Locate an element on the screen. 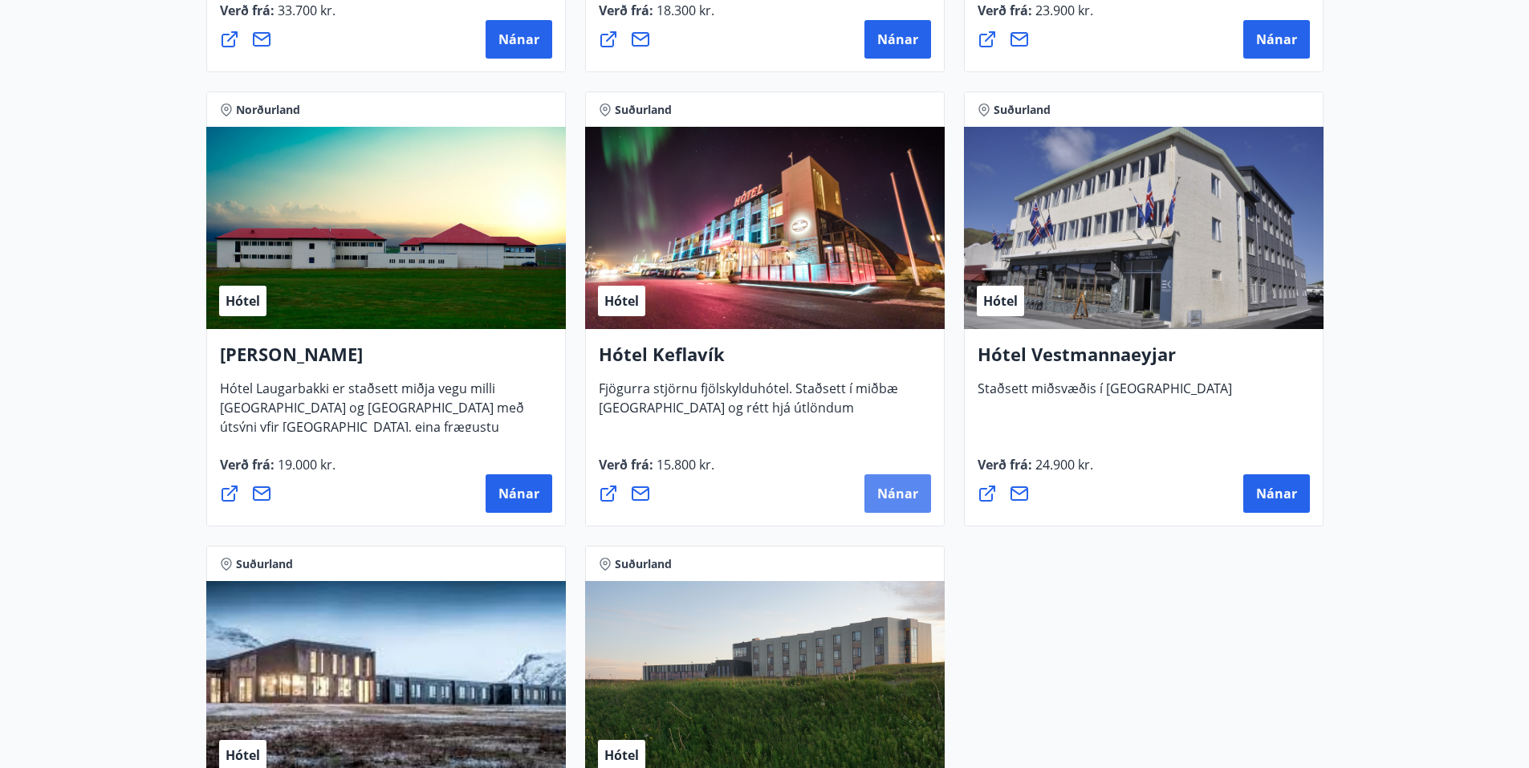 The image size is (1529, 768). span: Norðurland is located at coordinates (268, 110).